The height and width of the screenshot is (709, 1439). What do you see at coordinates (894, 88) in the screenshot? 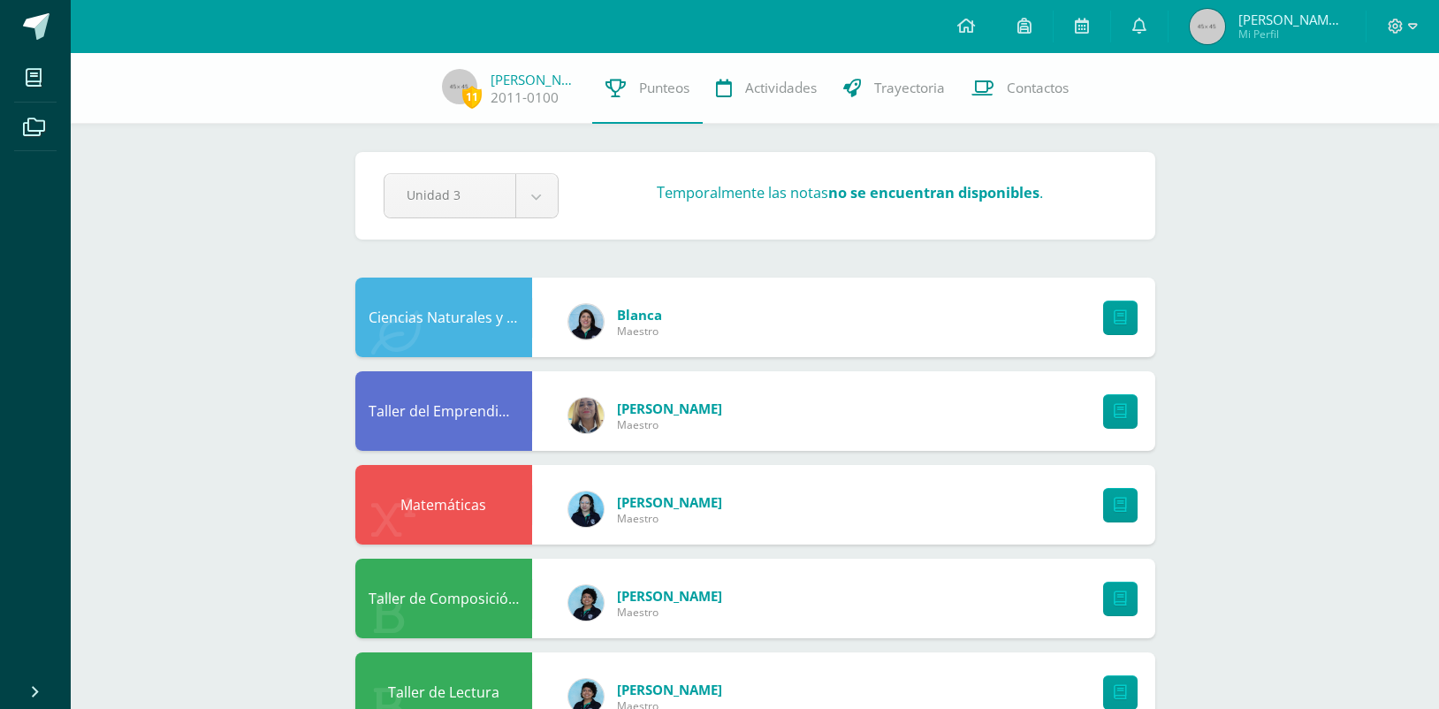
I see `a: Trayectoria` at bounding box center [894, 88].